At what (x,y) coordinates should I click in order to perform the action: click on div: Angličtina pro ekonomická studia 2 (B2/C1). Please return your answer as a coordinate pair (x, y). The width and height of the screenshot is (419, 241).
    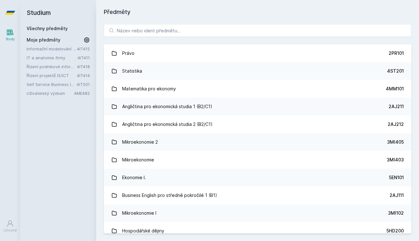
    Looking at the image, I should click on (168, 124).